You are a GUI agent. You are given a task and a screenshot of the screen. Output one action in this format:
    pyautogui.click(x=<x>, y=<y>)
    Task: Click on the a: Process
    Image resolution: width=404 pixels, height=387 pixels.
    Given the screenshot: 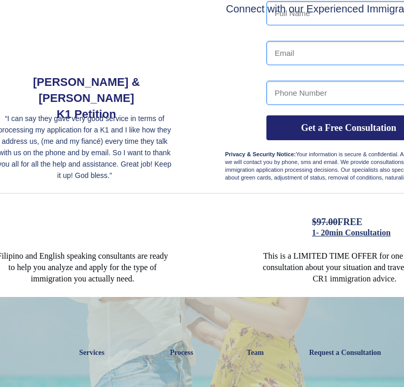 What is the action you would take?
    pyautogui.click(x=181, y=353)
    